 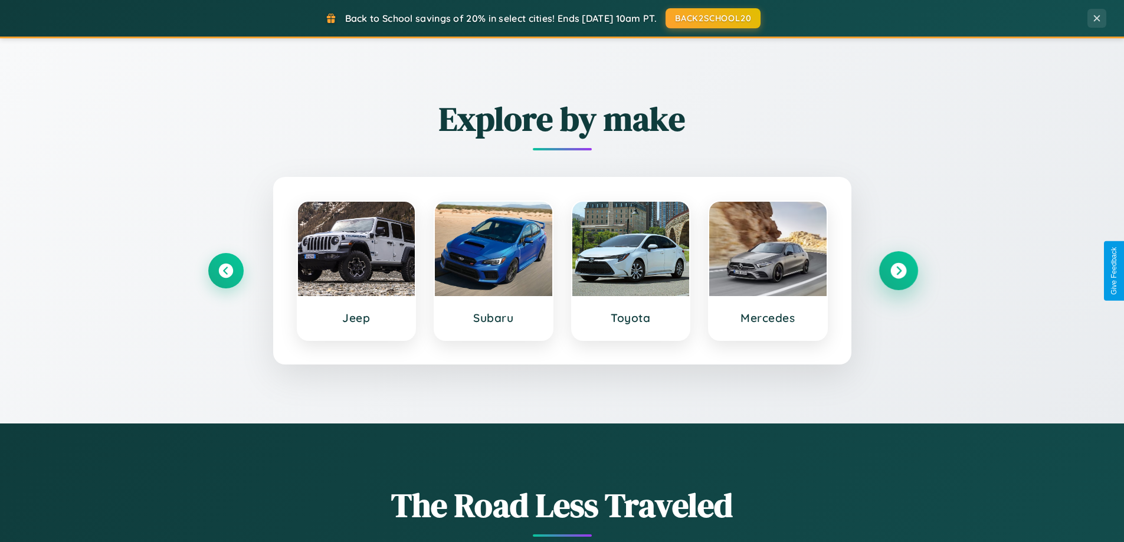 What do you see at coordinates (768, 318) in the screenshot?
I see `h3: Mercedes` at bounding box center [768, 318].